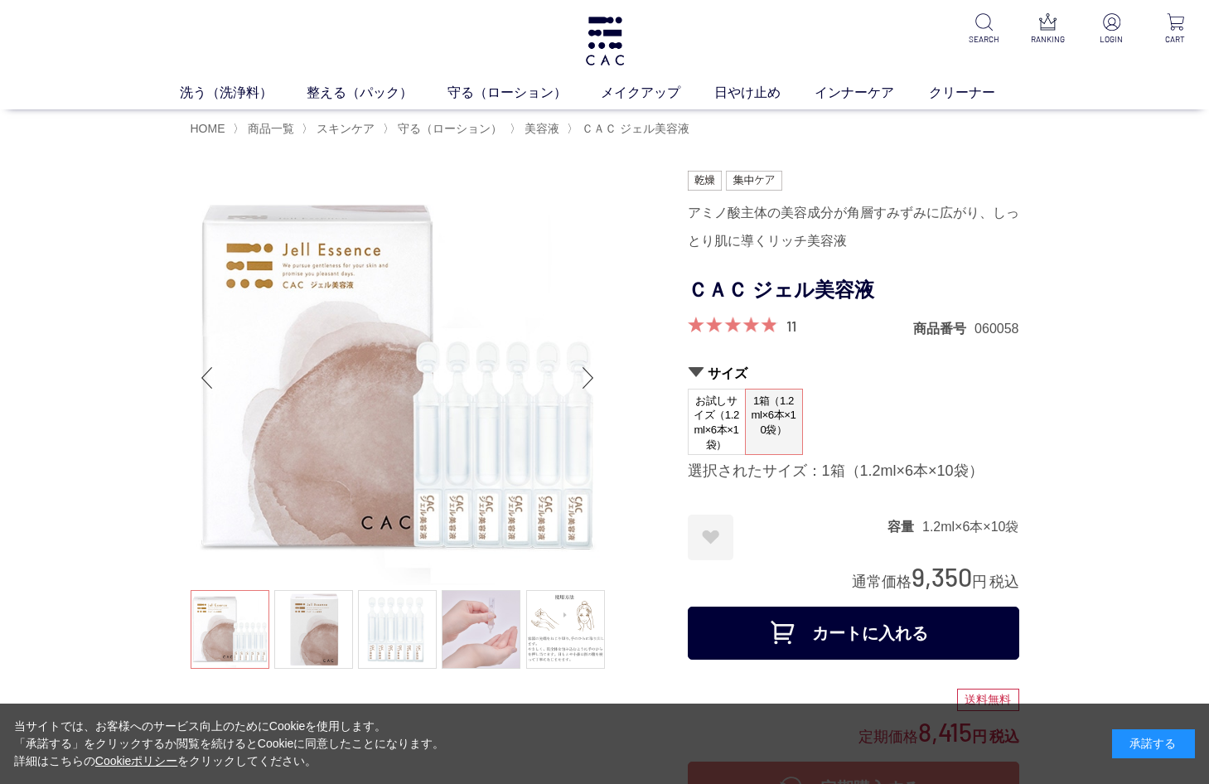 This screenshot has width=1209, height=784. What do you see at coordinates (1175, 29) in the screenshot?
I see `a: CART` at bounding box center [1175, 29].